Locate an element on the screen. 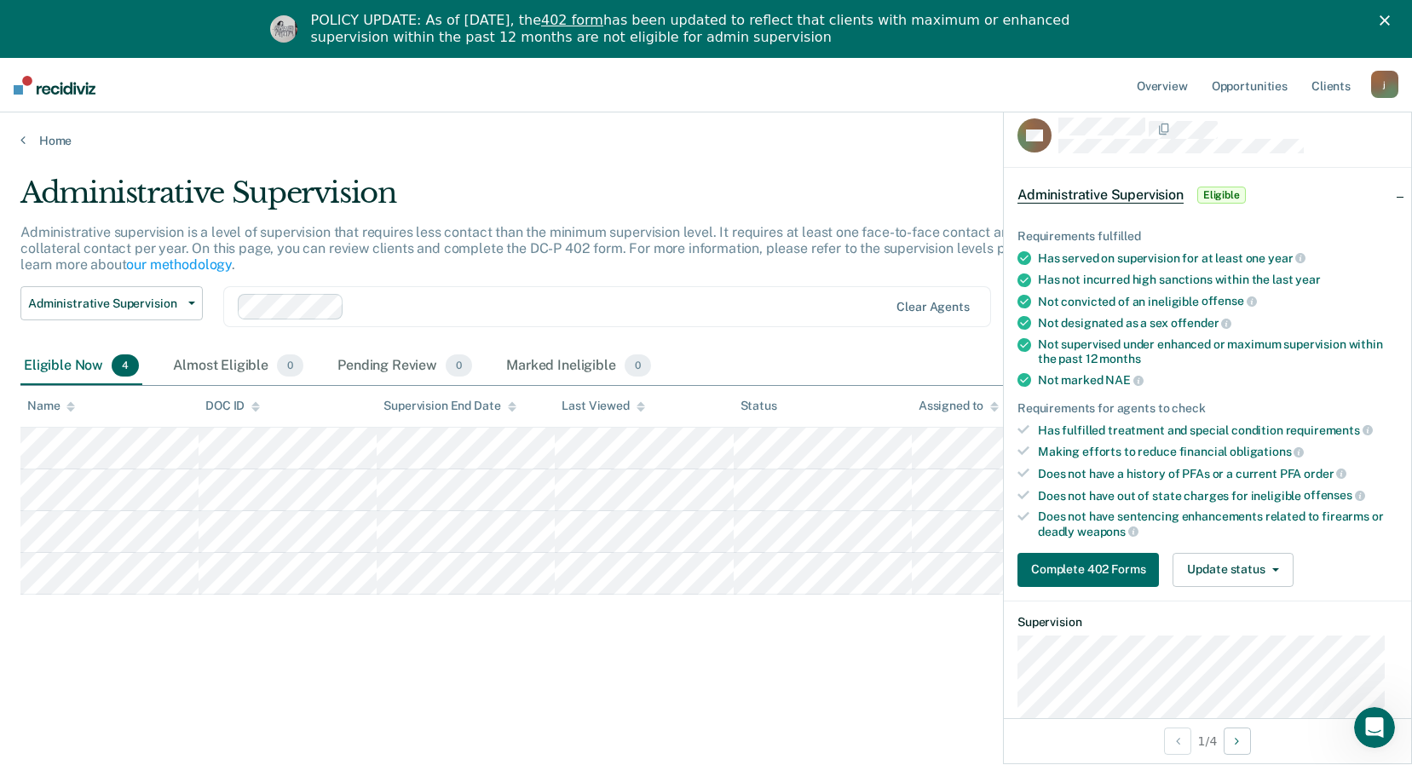 The height and width of the screenshot is (765, 1412). a: Clients is located at coordinates (1331, 85).